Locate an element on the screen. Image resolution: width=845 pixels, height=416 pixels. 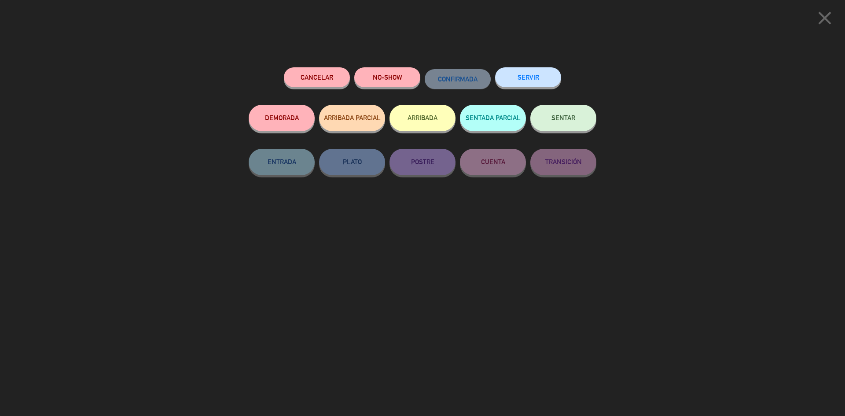
span: CONFIRMADA is located at coordinates (458, 79).